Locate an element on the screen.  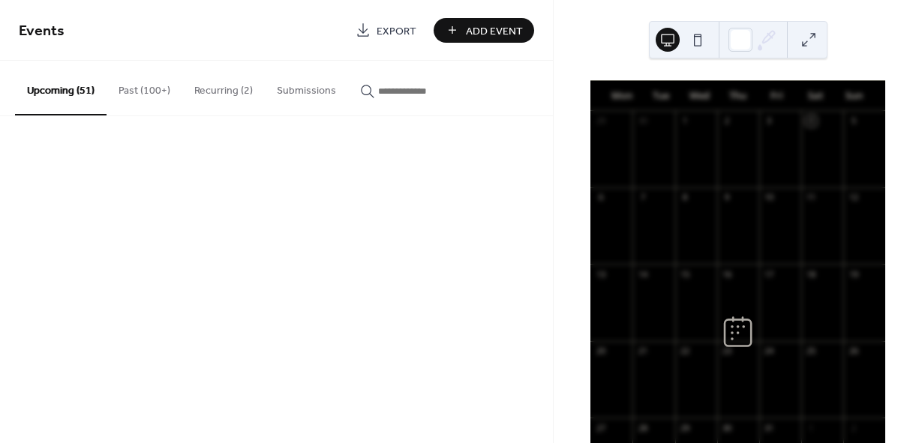
div: 17 is located at coordinates (769, 274).